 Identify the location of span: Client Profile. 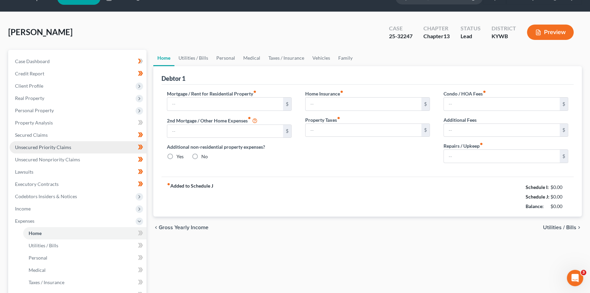
(29, 86).